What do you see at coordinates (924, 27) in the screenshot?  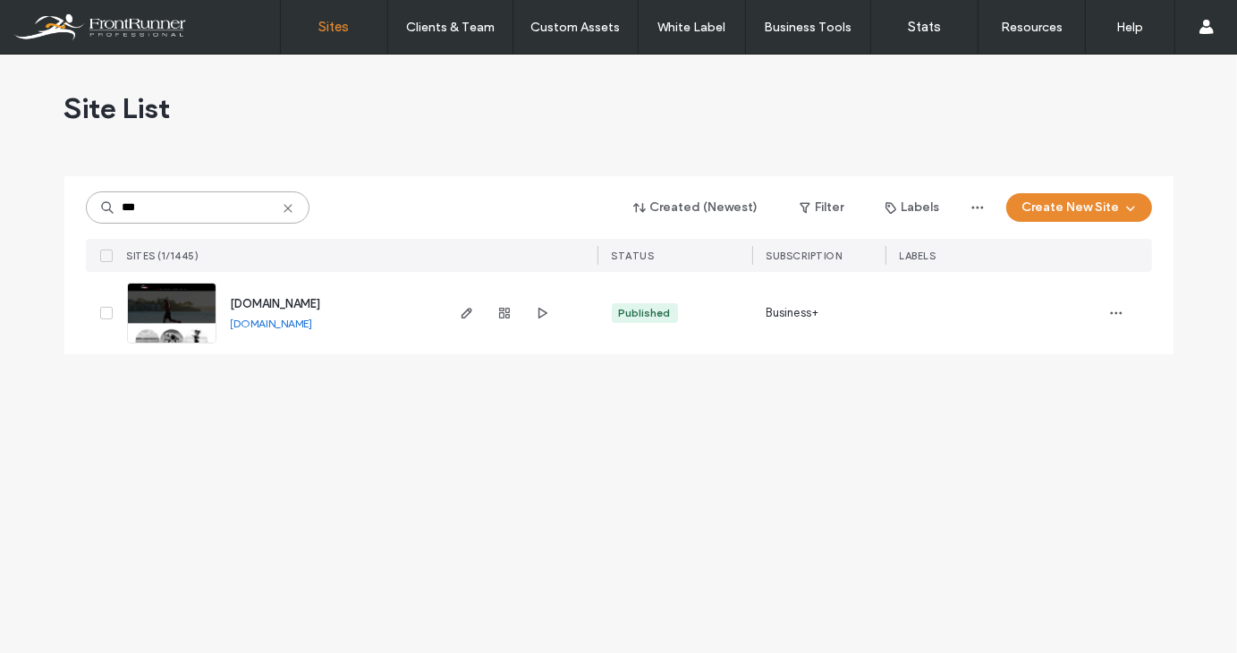 I see `label: Stats` at bounding box center [924, 27].